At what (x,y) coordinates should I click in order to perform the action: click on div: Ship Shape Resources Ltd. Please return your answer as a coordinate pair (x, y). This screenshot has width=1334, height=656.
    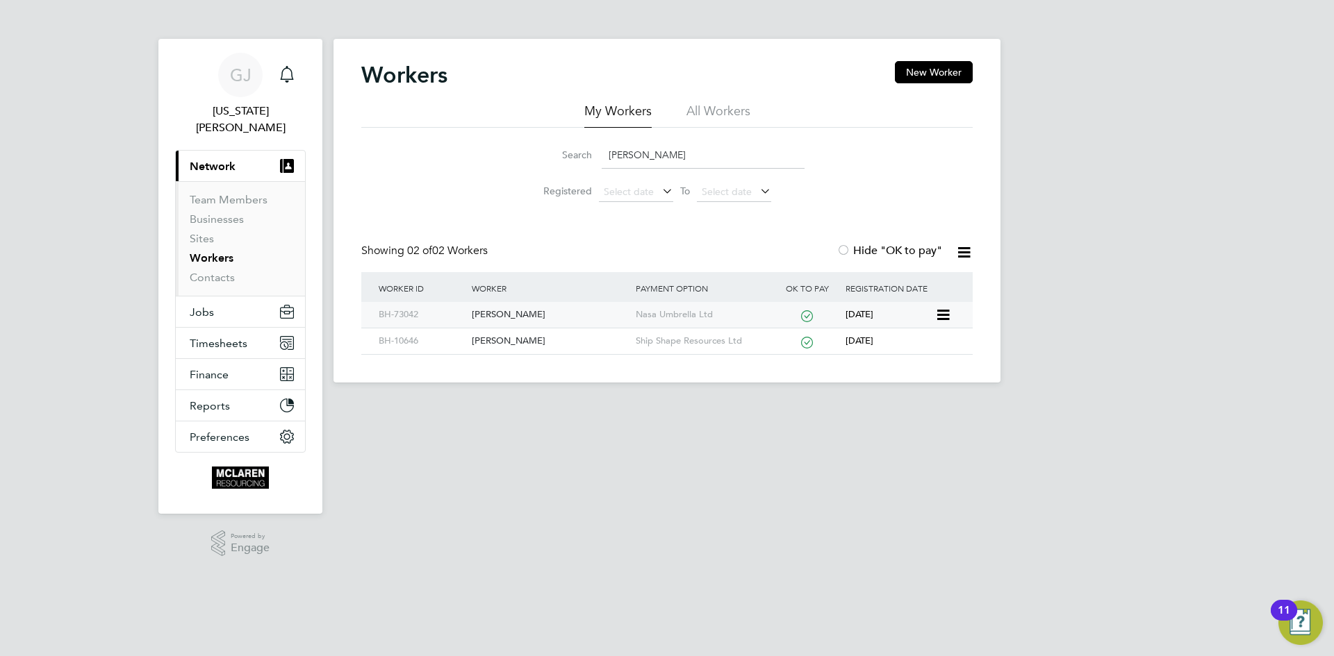
    Looking at the image, I should click on (702, 341).